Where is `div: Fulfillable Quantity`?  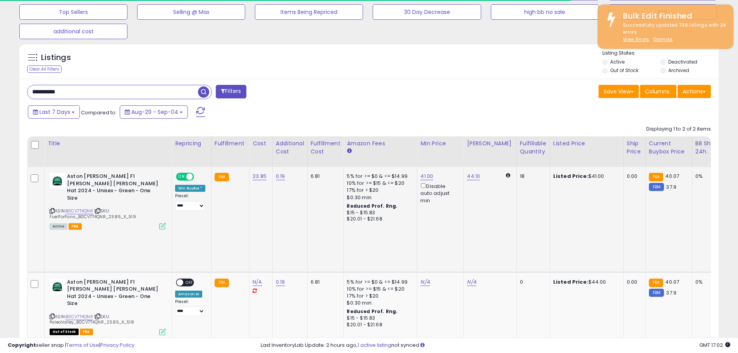
div: Fulfillable Quantity is located at coordinates (533, 148).